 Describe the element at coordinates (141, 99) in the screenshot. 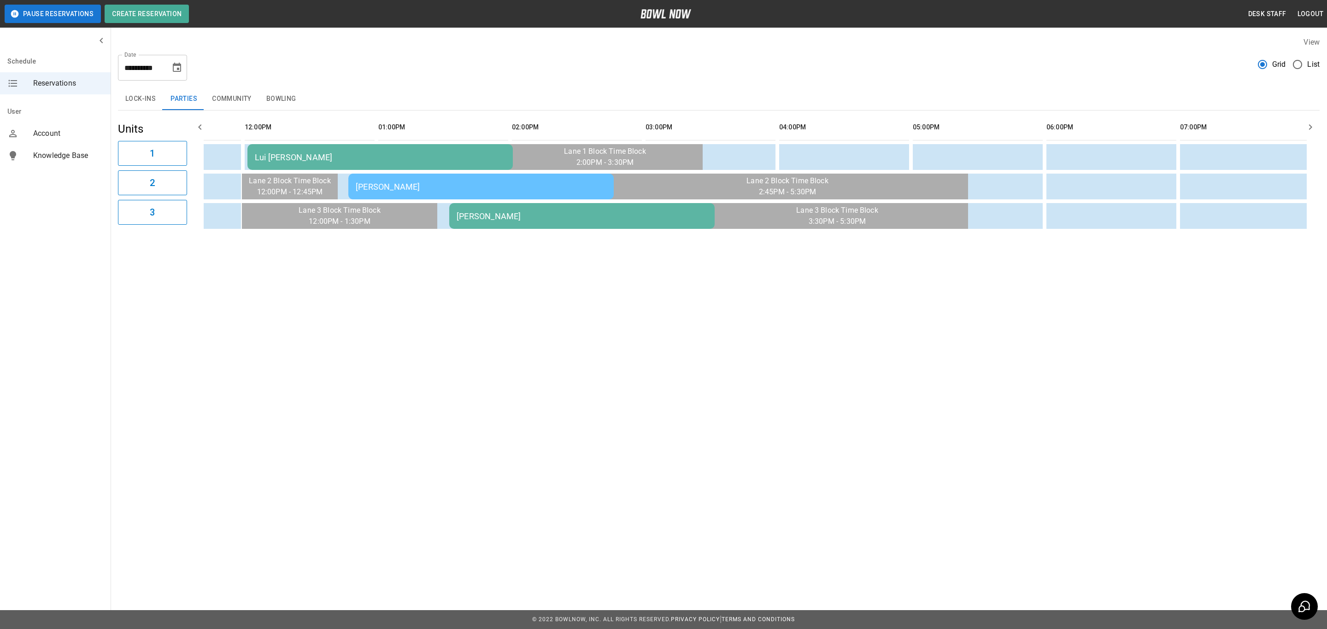

I see `button: Lock-ins` at that location.